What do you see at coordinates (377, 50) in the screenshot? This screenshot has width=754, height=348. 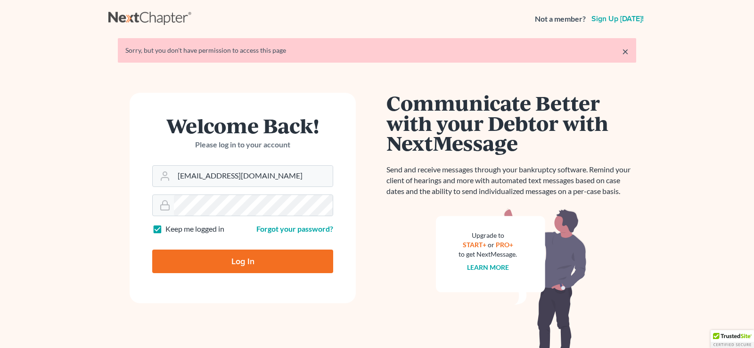 I see `div: Sorry, but you don't have permission to access this page` at bounding box center [377, 50].